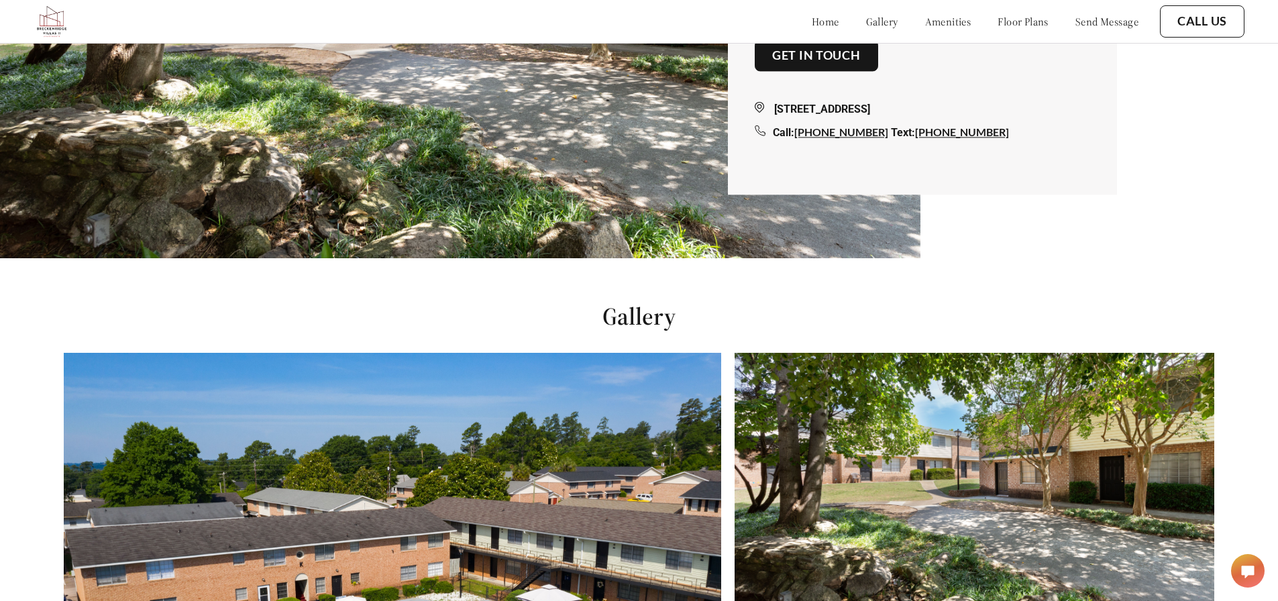  What do you see at coordinates (825, 21) in the screenshot?
I see `a: home` at bounding box center [825, 21].